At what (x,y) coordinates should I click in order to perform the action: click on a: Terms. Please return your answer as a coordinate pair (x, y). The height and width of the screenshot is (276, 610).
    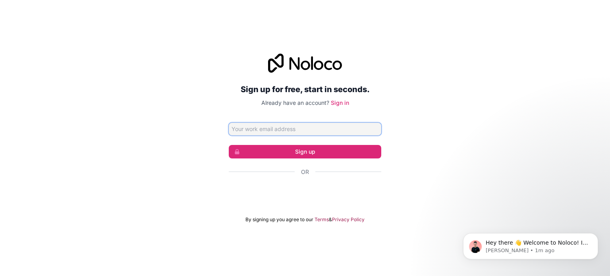
    Looking at the image, I should click on (322, 220).